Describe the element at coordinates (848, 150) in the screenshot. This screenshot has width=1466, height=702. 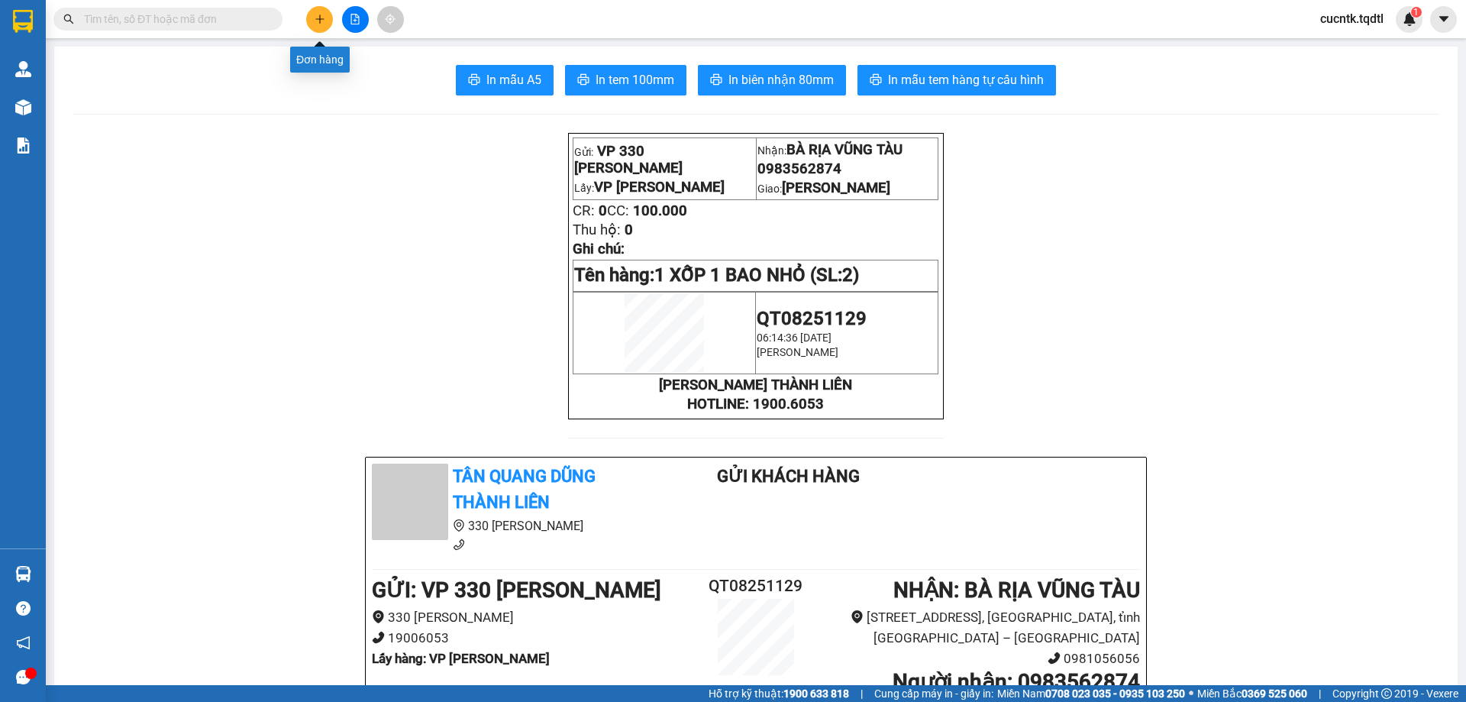
I see `p: Nhận:` at that location.